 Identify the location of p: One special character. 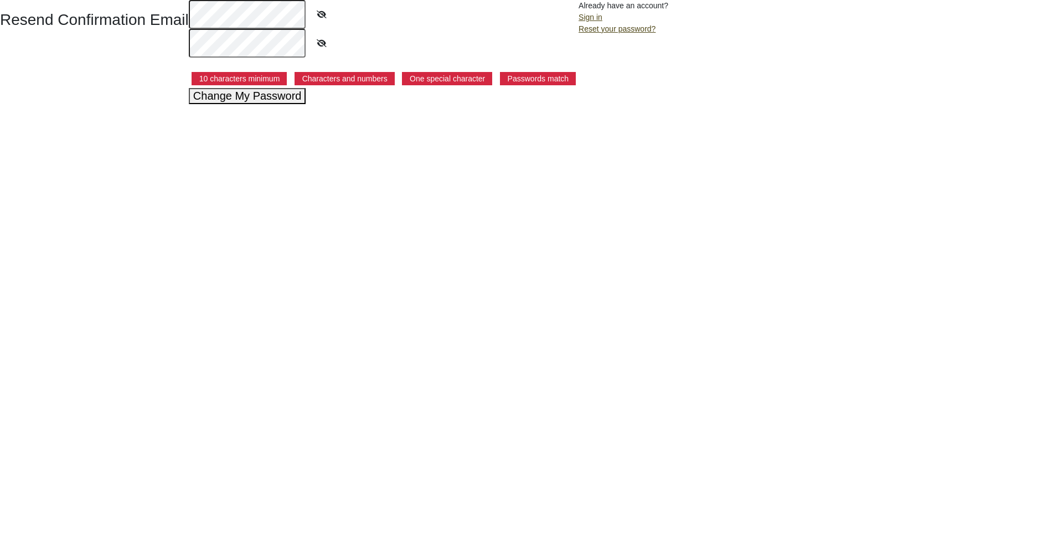
(447, 79).